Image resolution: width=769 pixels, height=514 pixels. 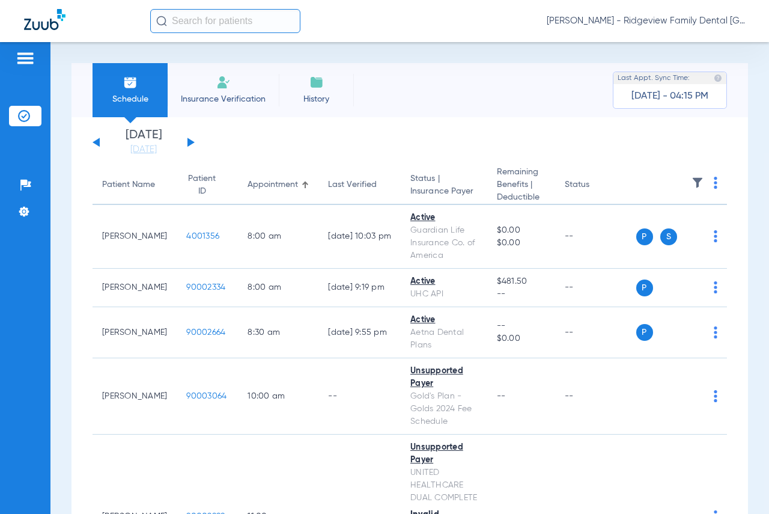 I want to click on td: 8:30 AM, so click(x=278, y=332).